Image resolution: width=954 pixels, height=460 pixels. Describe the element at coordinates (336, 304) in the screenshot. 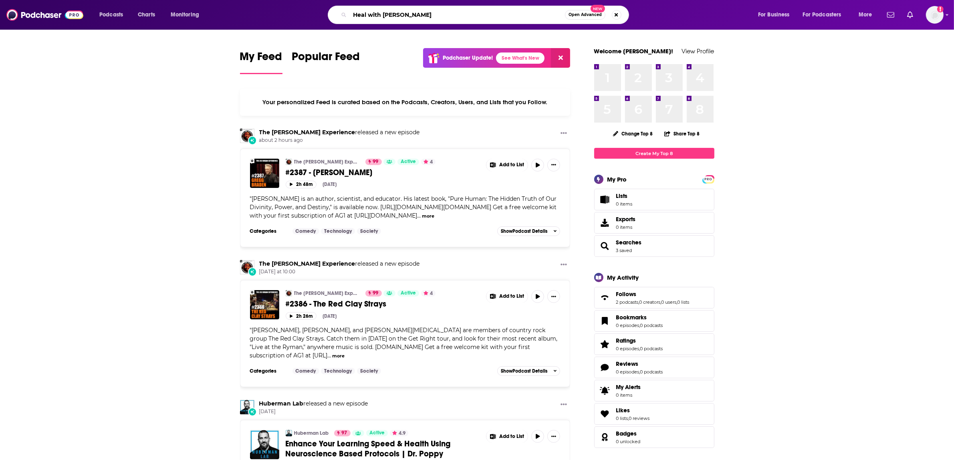

I see `span: #2386 - The Red Clay Strays` at that location.